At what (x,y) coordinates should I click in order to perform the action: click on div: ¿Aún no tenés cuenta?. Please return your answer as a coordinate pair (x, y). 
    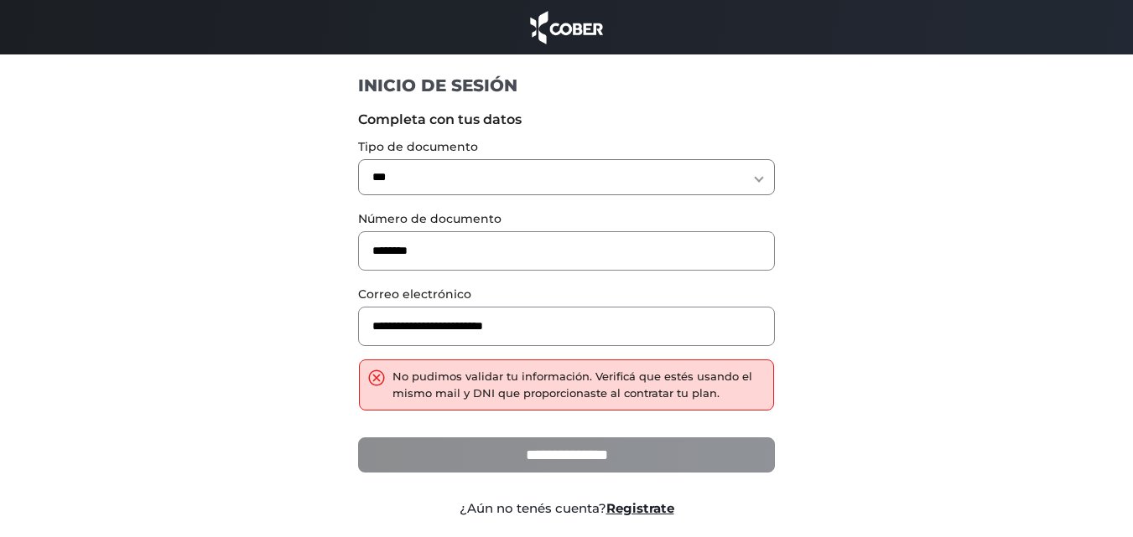
    Looking at the image, I should click on (566, 509).